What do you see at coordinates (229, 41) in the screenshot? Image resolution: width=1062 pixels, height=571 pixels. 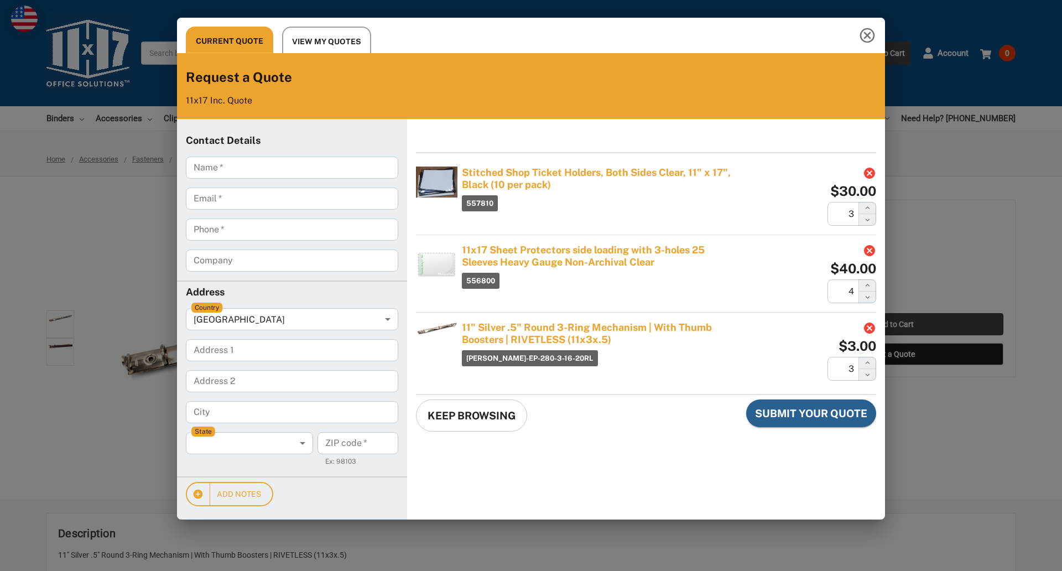 I see `span: Current Quote` at bounding box center [229, 41].